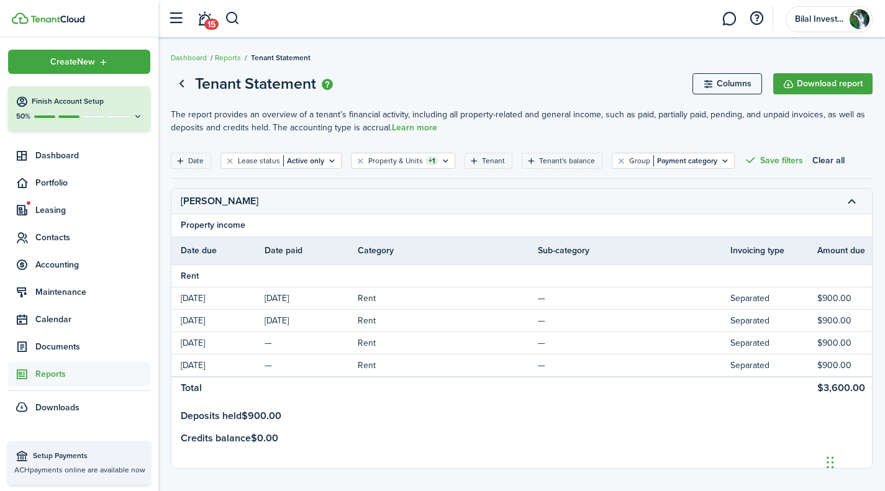 Image resolution: width=885 pixels, height=491 pixels. I want to click on span: Bilal Investment Trust, so click(820, 19).